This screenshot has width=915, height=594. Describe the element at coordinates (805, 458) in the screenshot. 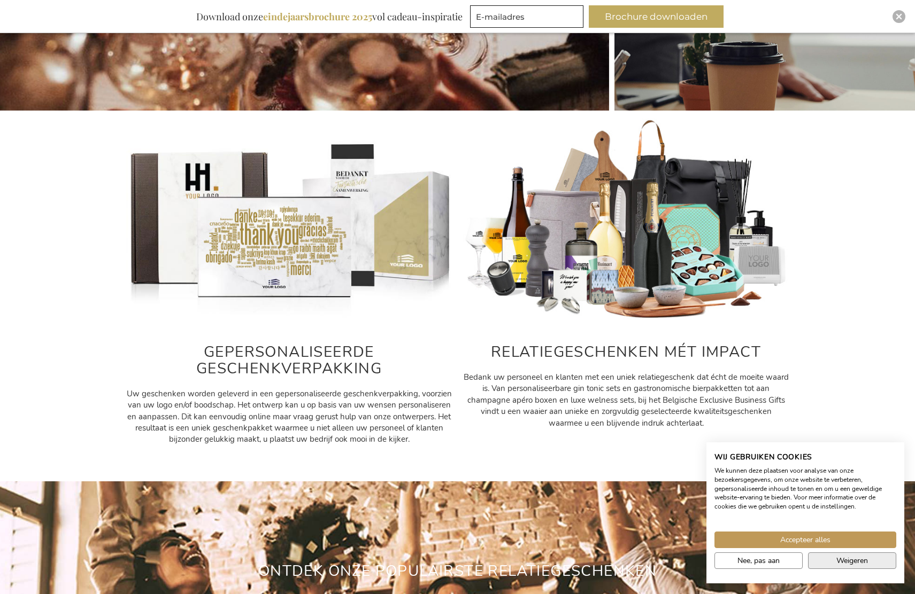

I see `h2: Wij gebruiken cookies` at that location.